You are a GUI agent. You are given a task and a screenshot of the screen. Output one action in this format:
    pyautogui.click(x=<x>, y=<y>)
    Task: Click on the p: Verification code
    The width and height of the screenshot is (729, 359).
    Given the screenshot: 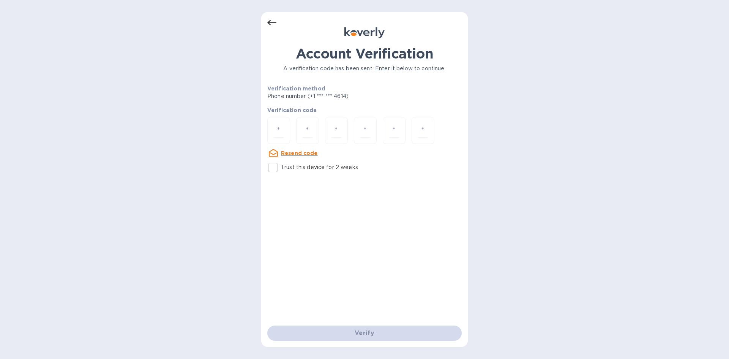 What is the action you would take?
    pyautogui.click(x=365, y=110)
    